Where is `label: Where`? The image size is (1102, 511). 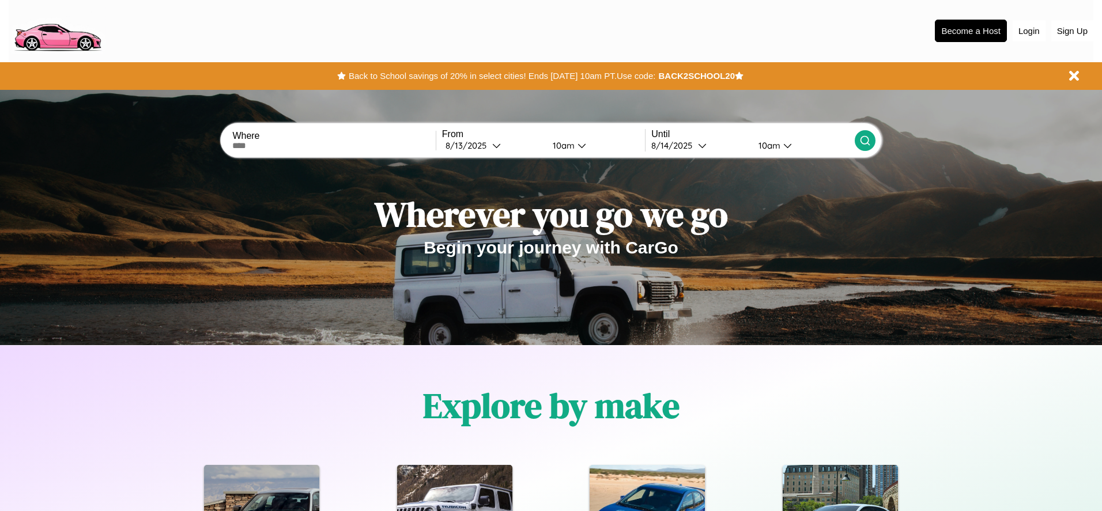 label: Where is located at coordinates (334, 136).